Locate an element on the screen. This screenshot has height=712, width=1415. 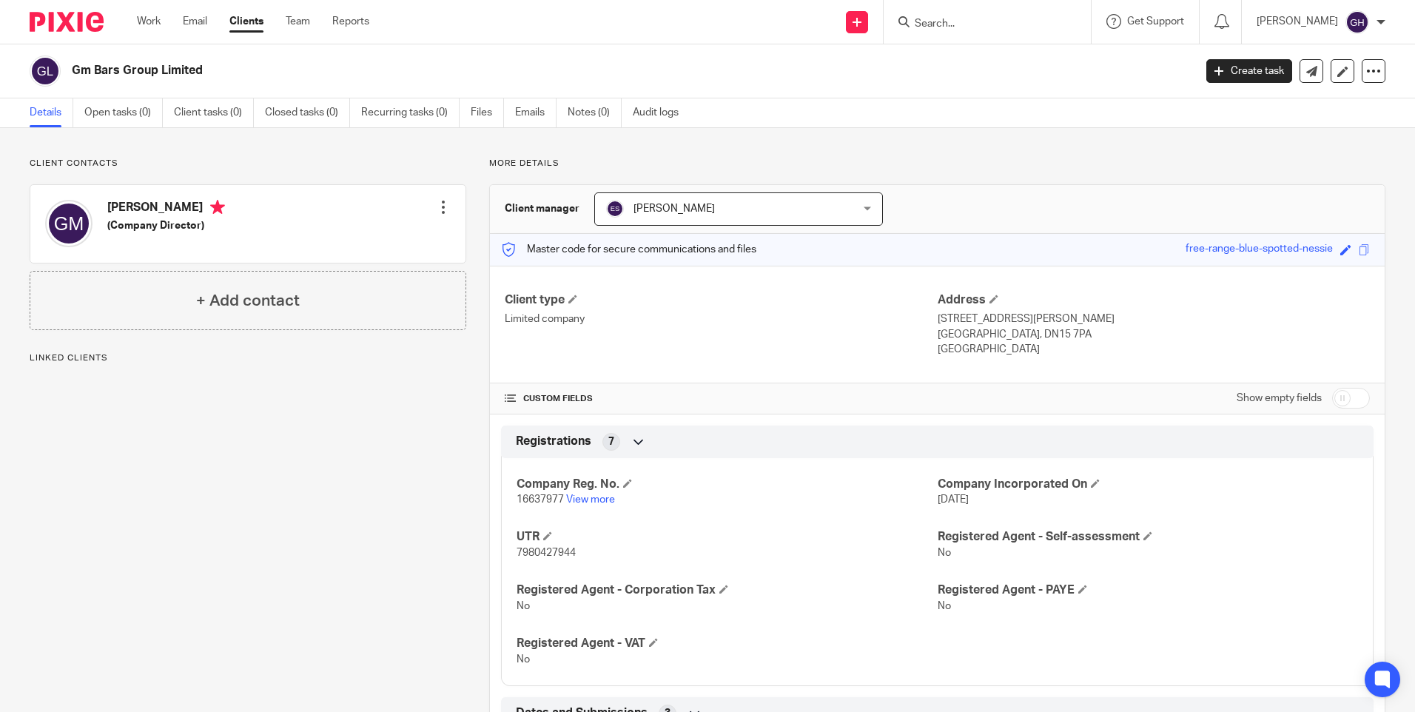
a: Closed tasks (0) is located at coordinates (307, 112).